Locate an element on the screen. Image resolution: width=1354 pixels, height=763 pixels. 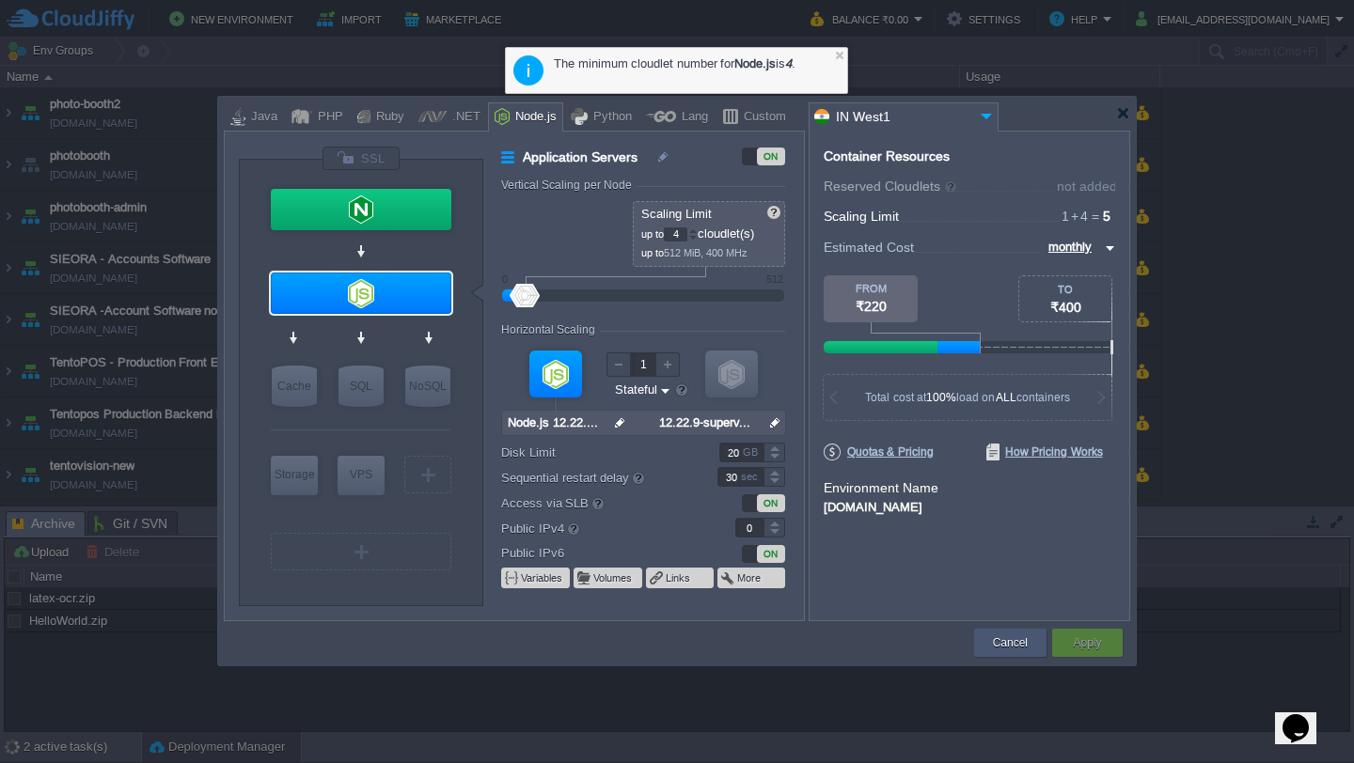
button: More is located at coordinates (749, 578).